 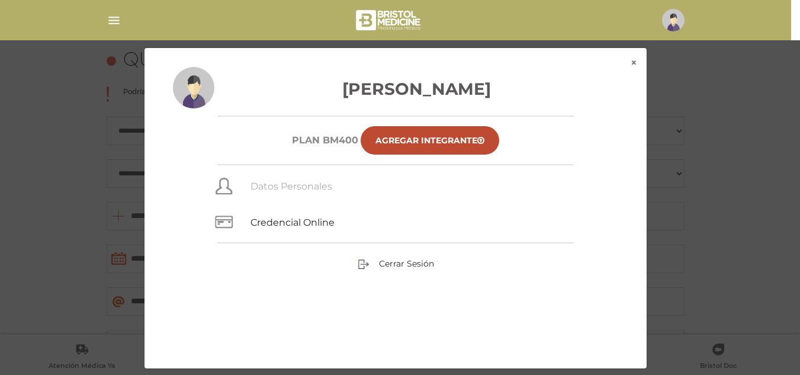 I want to click on a: Cerrar Sesión, so click(x=396, y=264).